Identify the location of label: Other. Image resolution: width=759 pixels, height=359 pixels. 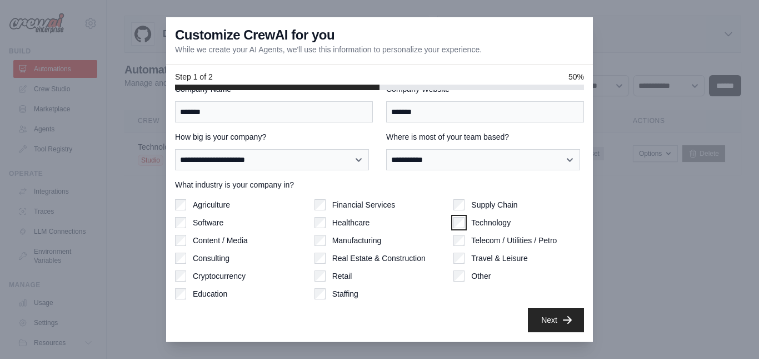
(481, 276).